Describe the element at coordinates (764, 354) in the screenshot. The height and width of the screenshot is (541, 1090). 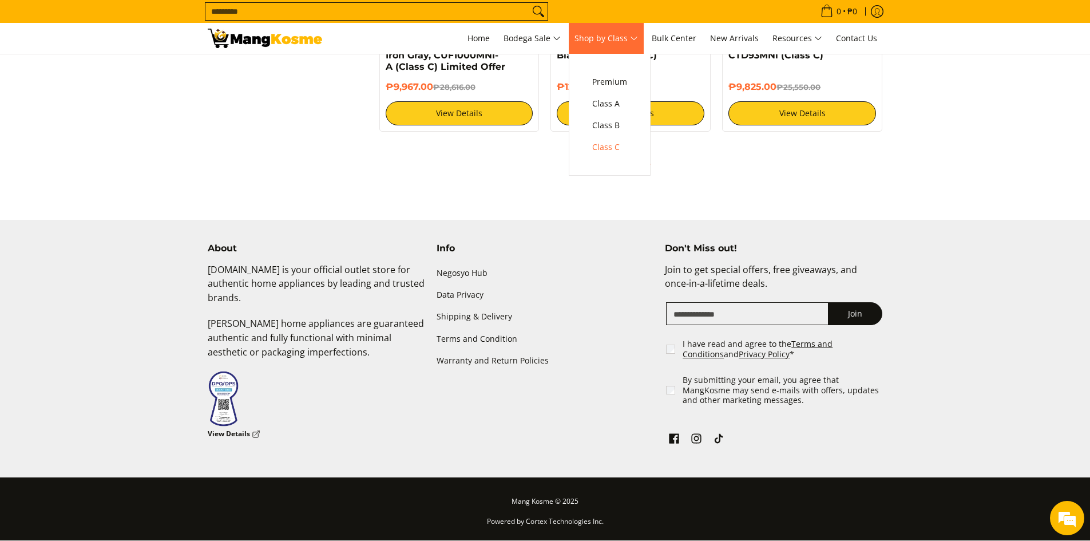
I see `a: Privacy Policy` at that location.